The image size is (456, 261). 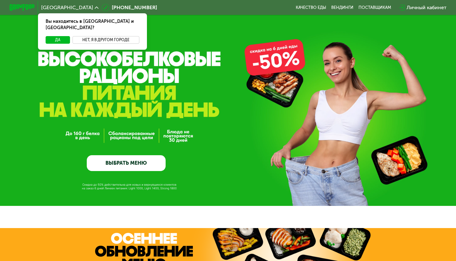 What do you see at coordinates (426, 8) in the screenshot?
I see `div: Личный кабинет` at bounding box center [426, 8].